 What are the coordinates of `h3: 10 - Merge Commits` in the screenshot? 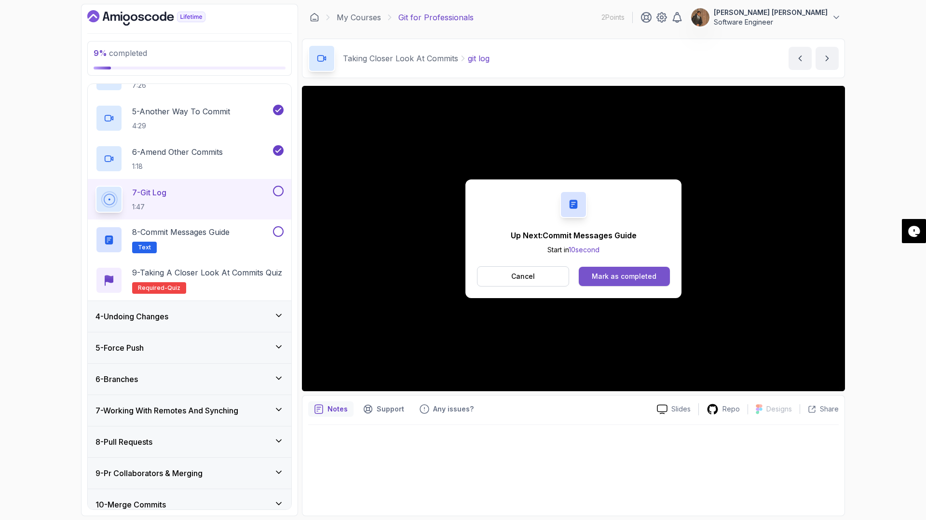 It's located at (131, 505).